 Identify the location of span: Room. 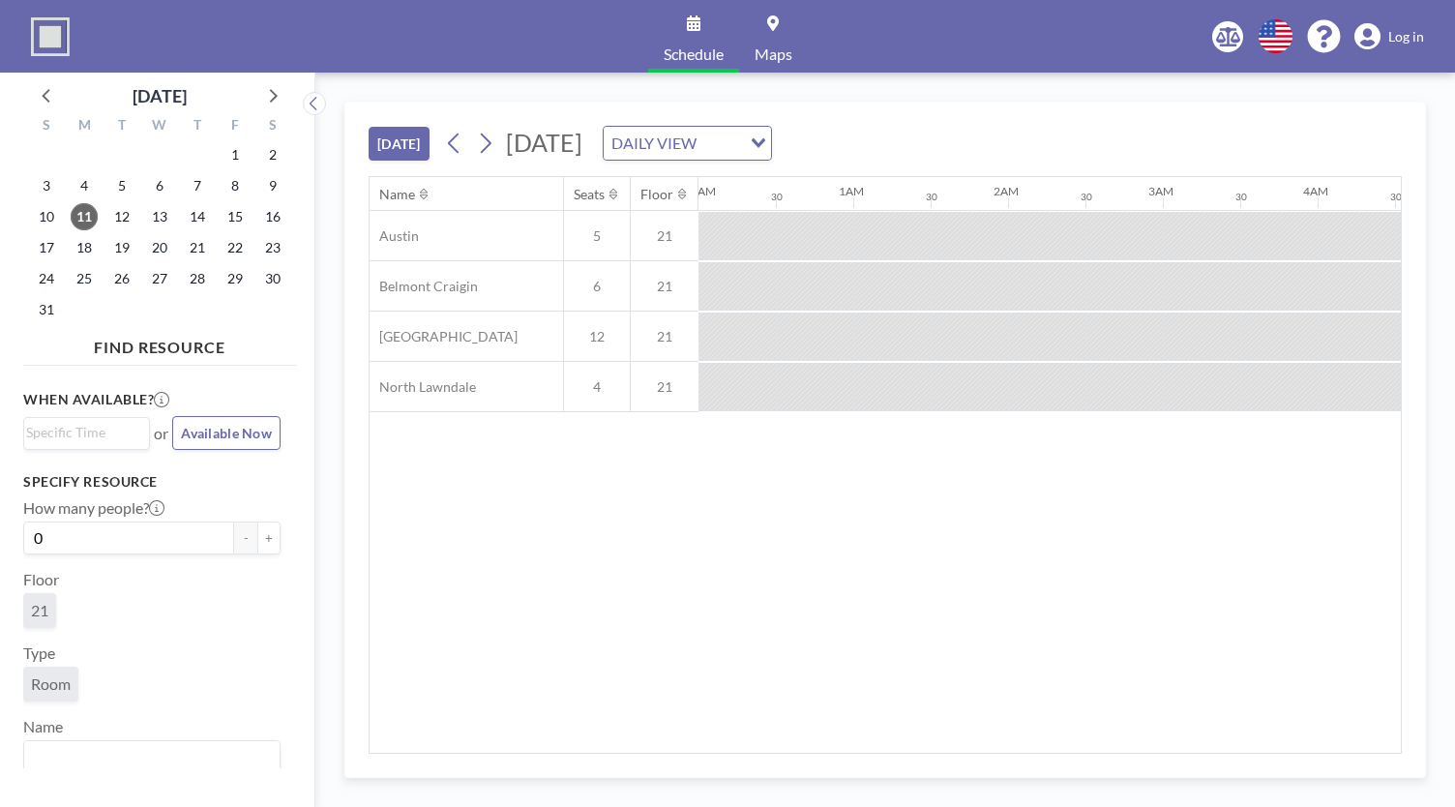
(50, 684).